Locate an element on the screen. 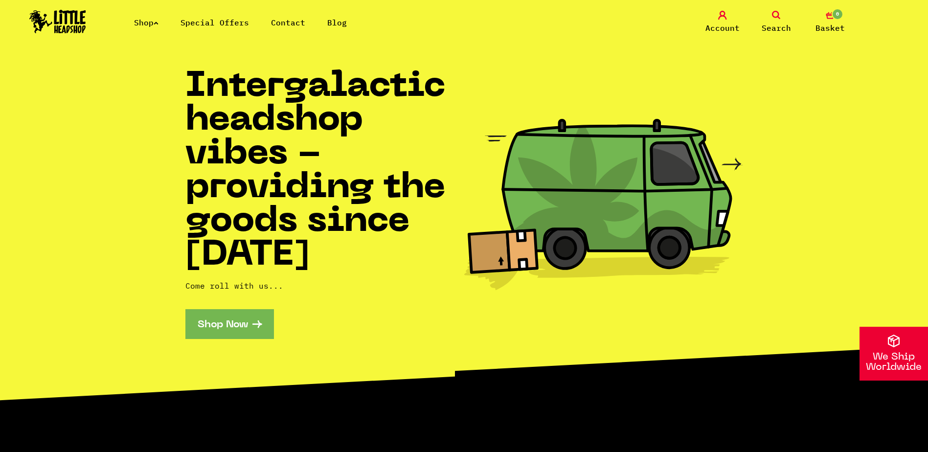 Image resolution: width=928 pixels, height=452 pixels. span: Search is located at coordinates (776, 28).